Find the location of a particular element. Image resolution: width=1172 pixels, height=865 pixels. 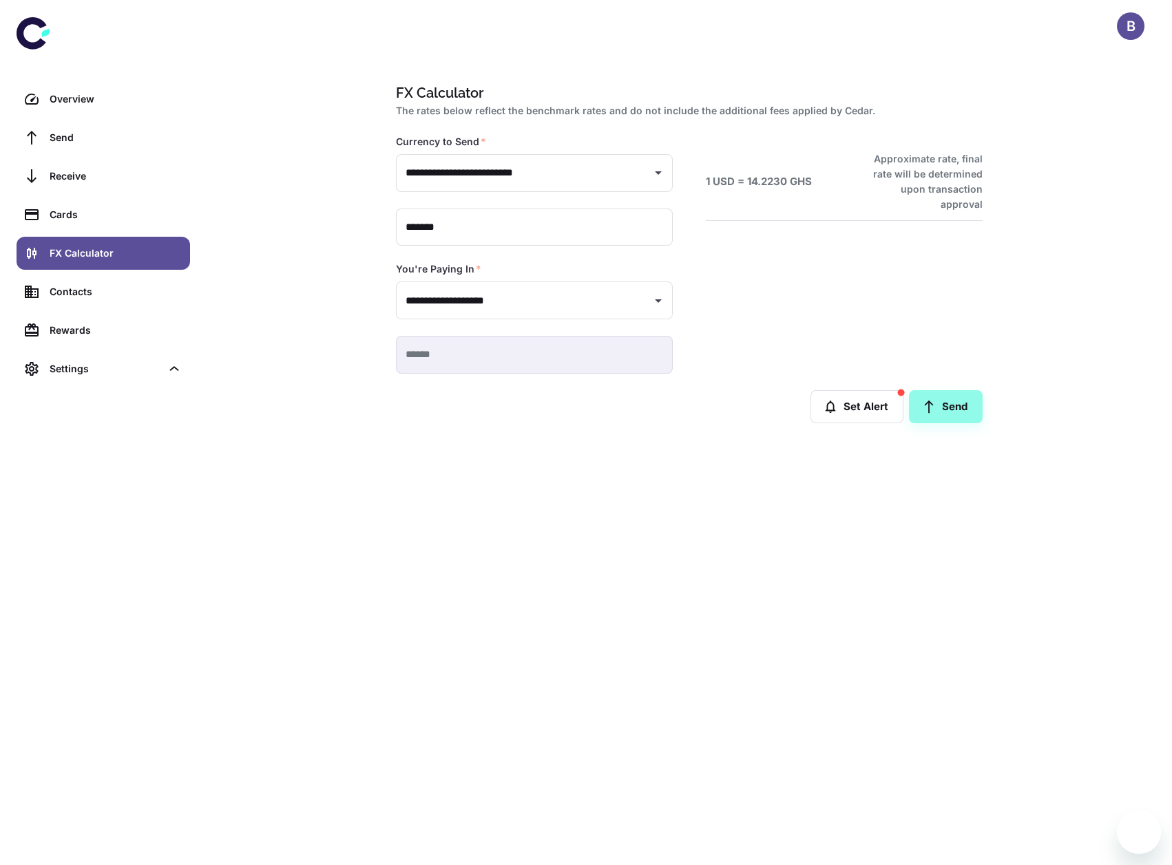

h6: 1 USD = 14.2230 GHS is located at coordinates (759, 182).